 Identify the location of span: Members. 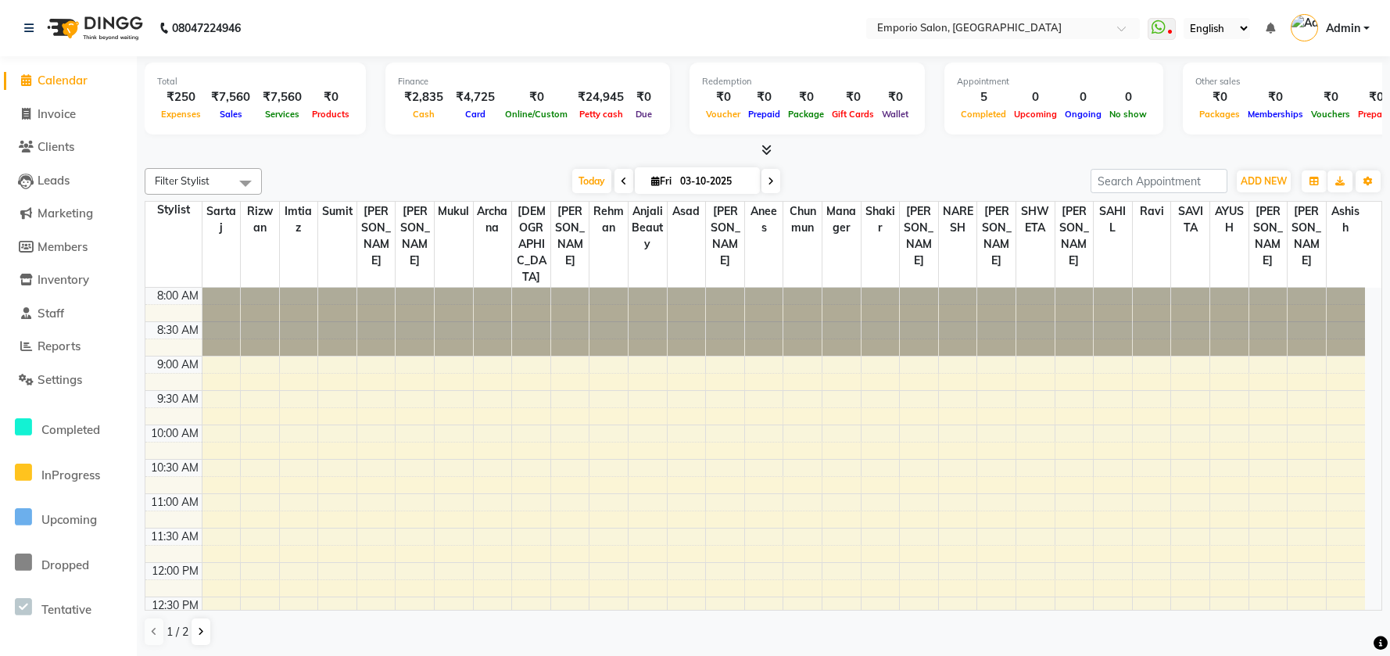
(63, 246).